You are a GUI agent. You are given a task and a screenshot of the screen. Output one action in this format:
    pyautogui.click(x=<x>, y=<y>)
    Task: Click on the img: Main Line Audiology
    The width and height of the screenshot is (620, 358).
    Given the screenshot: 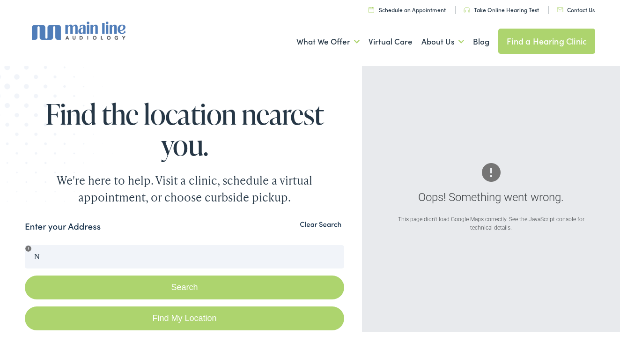 What is the action you would take?
    pyautogui.click(x=75, y=30)
    